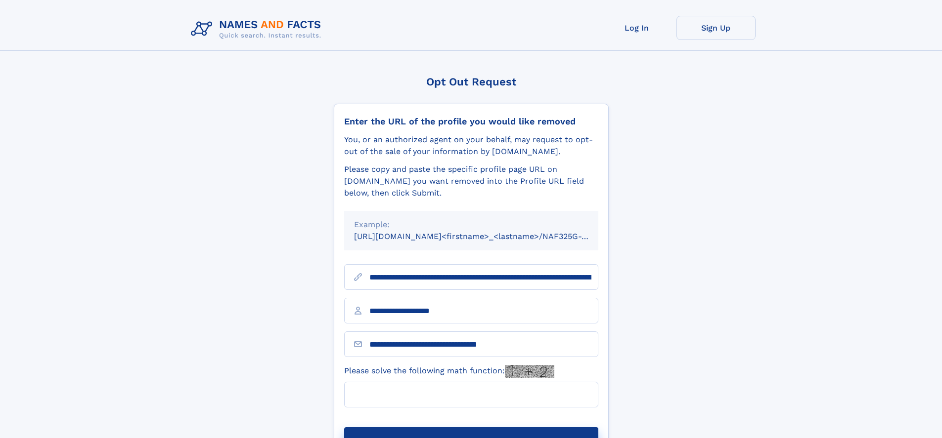 This screenshot has width=942, height=438. I want to click on img: Logo Names and Facts, so click(258, 29).